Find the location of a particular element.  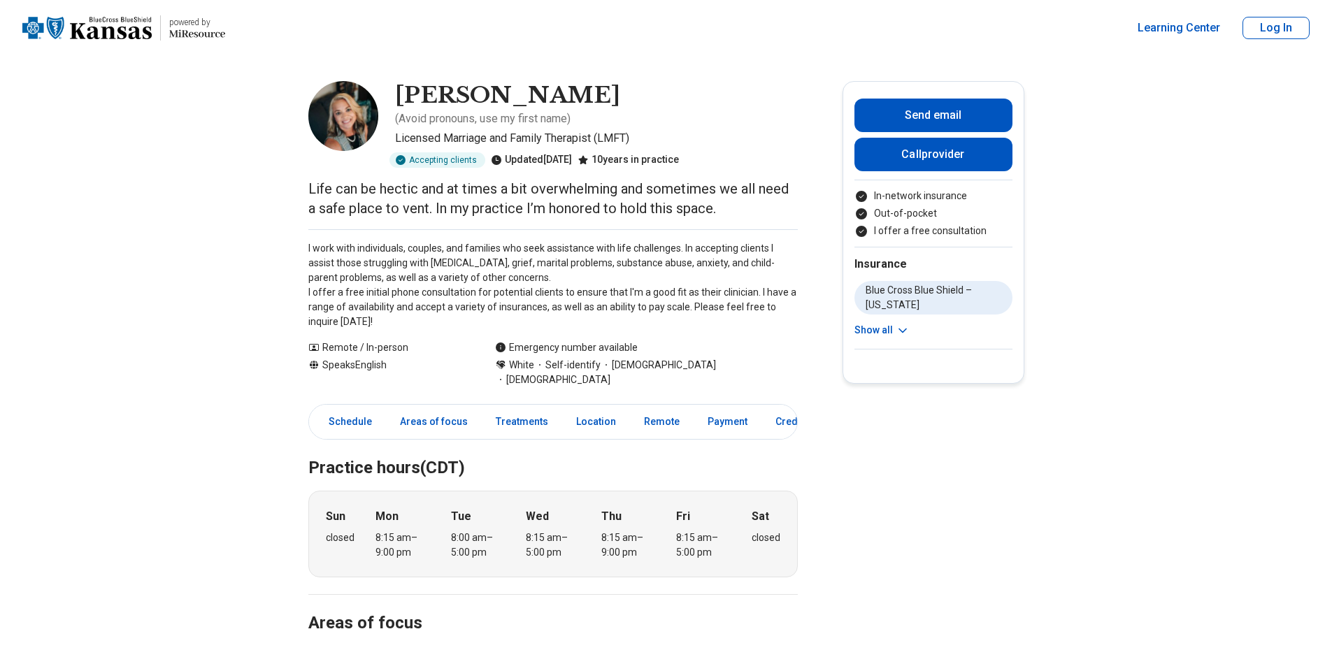

li: Out-of-pocket is located at coordinates (933, 213).